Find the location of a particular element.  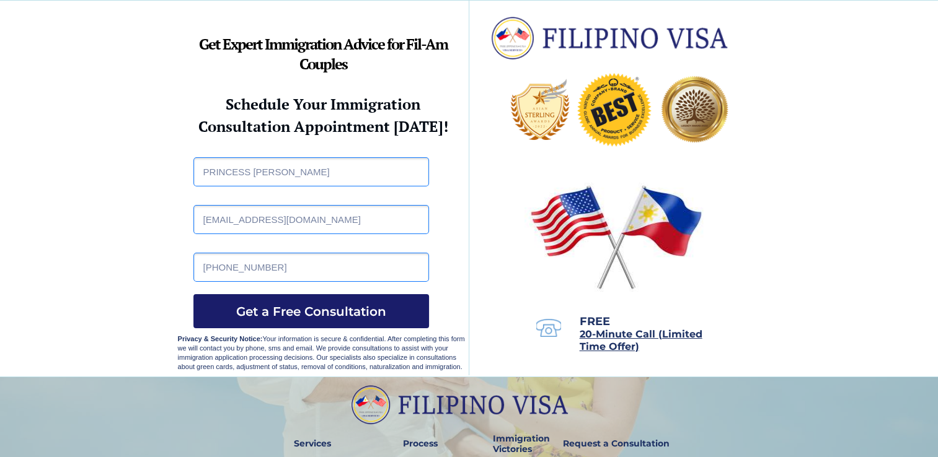

span: Your information is secure & confidential. After completing this form we will contact you by phon... is located at coordinates (321, 353).